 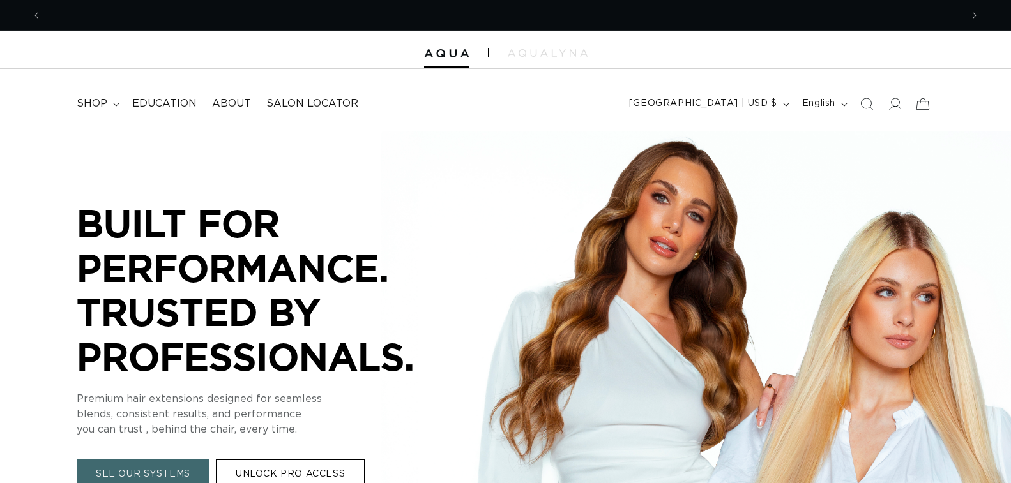 I want to click on p: you can trust , behind the chair, every time., so click(x=268, y=430).